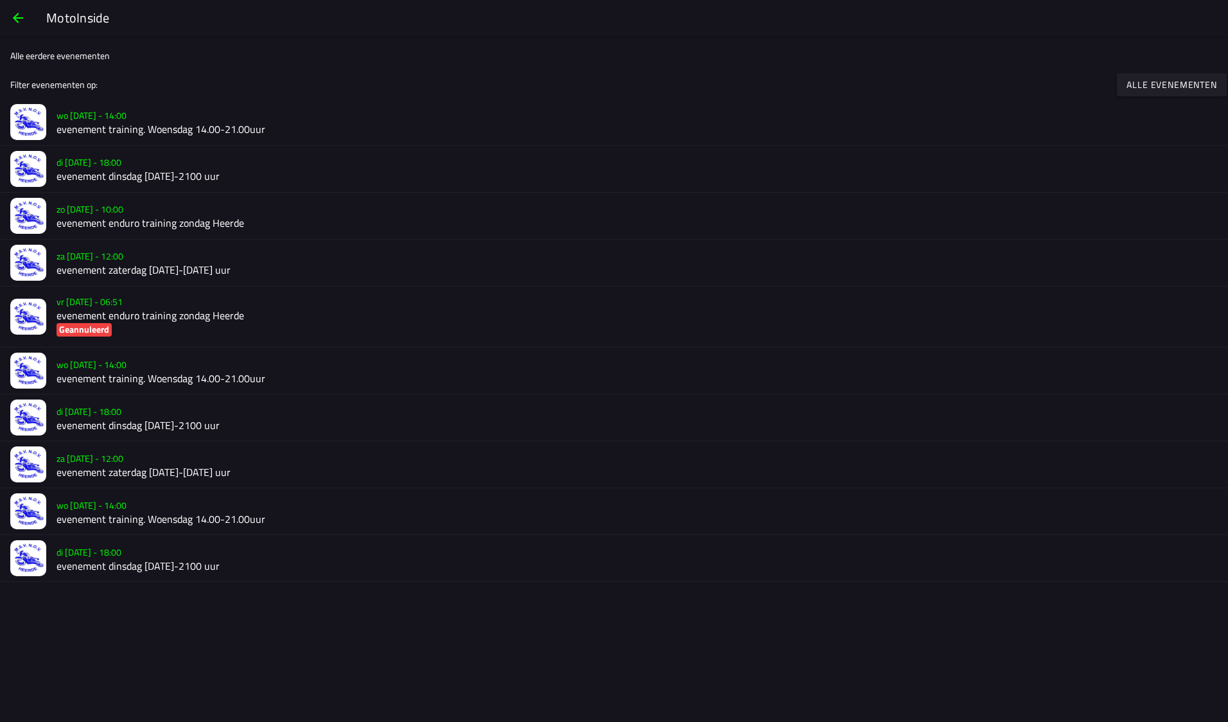 The image size is (1228, 722). I want to click on img: ZBeDQaeHgfBenoREj7rvV3fWiO7RzKA5RW0rpxDP.jpg, so click(28, 417).